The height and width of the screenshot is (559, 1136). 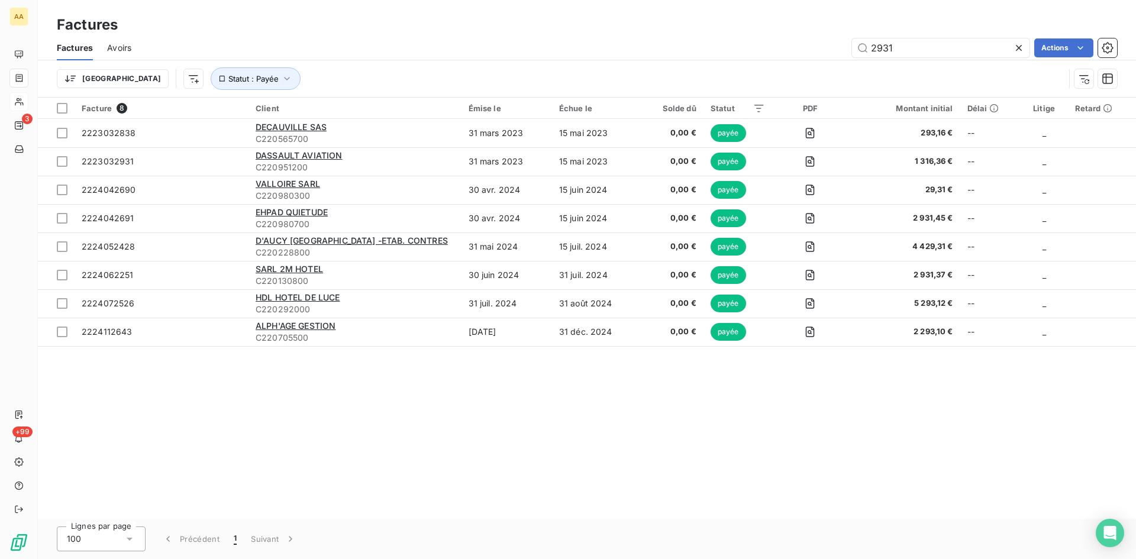 What do you see at coordinates (355, 338) in the screenshot?
I see `span: C220705500` at bounding box center [355, 338].